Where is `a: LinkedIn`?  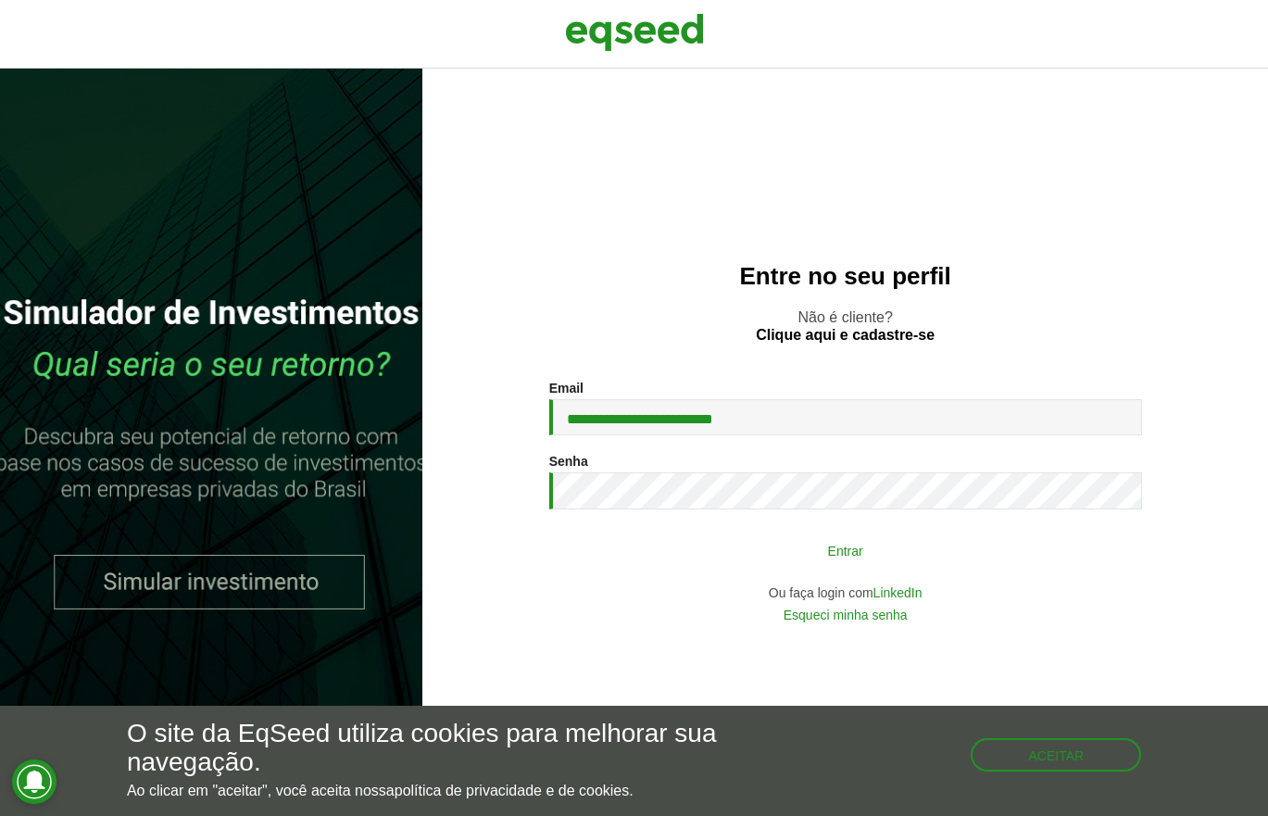
a: LinkedIn is located at coordinates (897, 593).